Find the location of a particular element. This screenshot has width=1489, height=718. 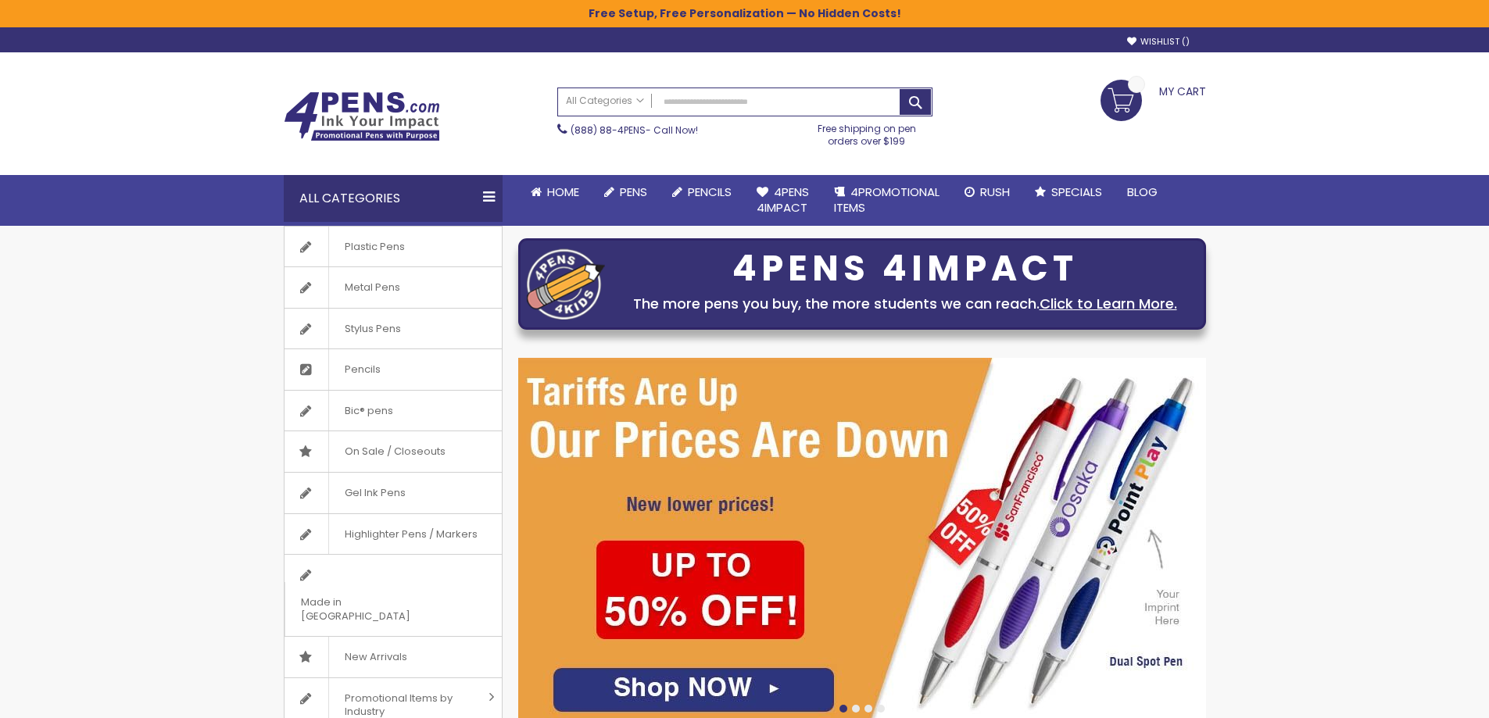

a: Gel Ink Pens is located at coordinates (393, 493).